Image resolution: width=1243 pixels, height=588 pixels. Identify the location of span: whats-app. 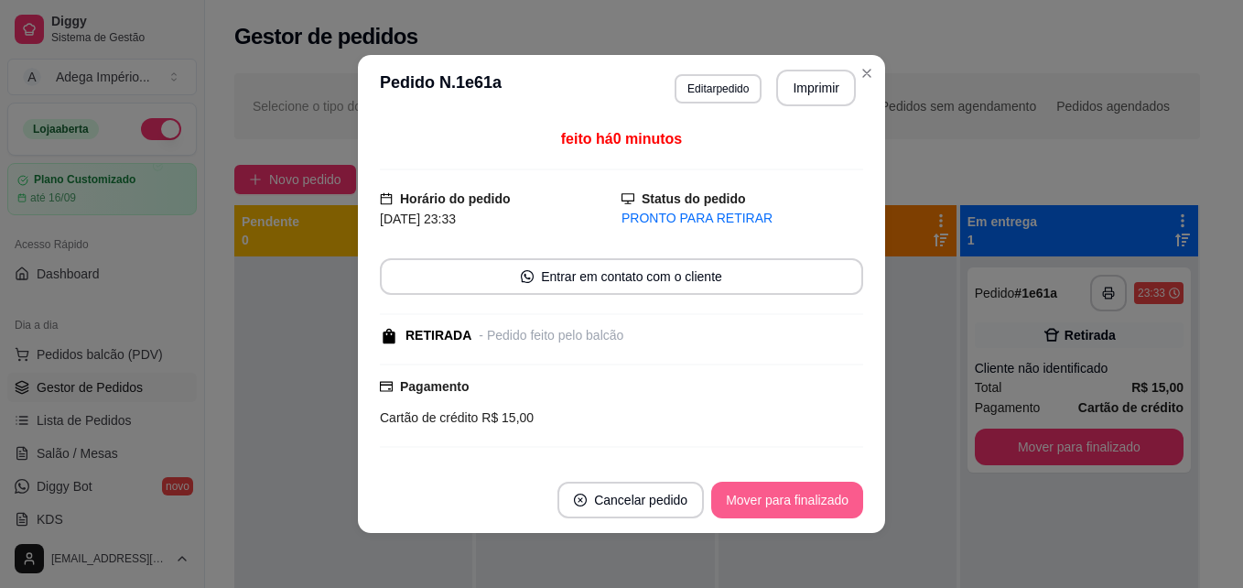
(527, 276).